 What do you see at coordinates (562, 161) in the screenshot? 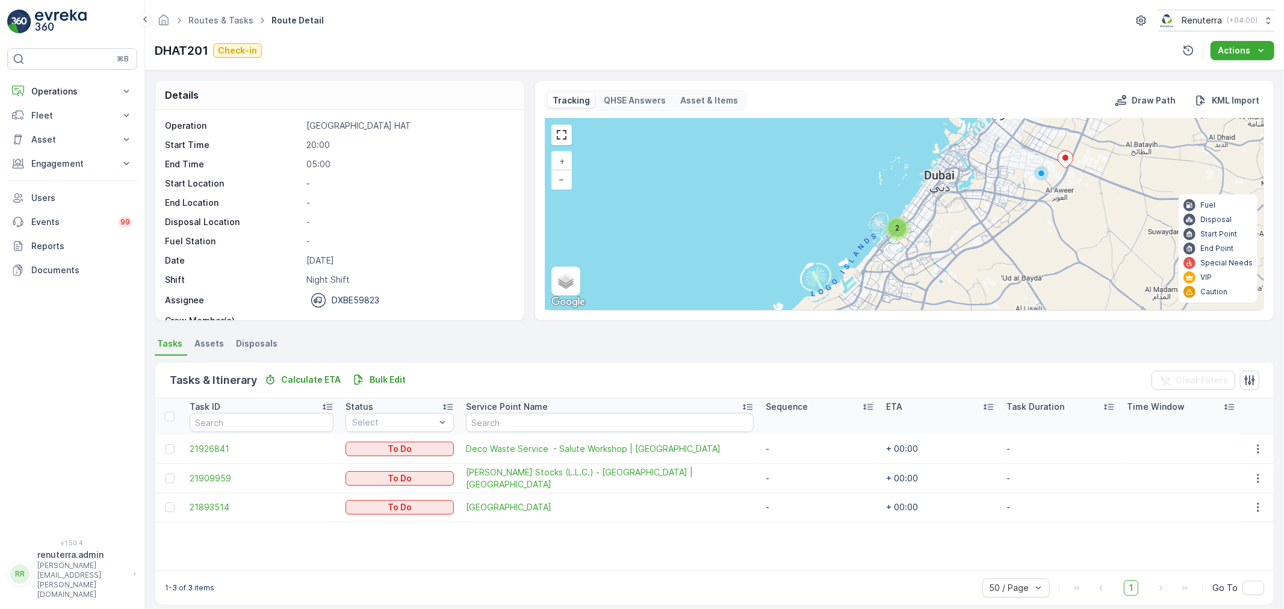
I see `a: Zoom In` at bounding box center [562, 161].